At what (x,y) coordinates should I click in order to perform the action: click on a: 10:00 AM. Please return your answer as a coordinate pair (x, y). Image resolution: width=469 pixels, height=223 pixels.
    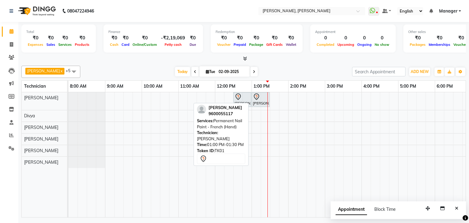
    Looking at the image, I should click on (153, 86).